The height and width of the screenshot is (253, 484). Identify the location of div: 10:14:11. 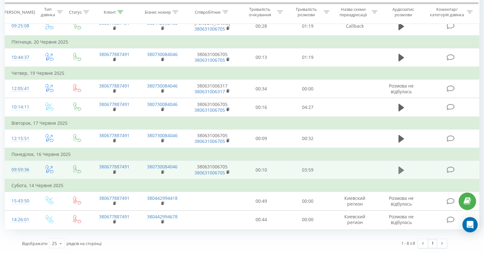
(20, 107).